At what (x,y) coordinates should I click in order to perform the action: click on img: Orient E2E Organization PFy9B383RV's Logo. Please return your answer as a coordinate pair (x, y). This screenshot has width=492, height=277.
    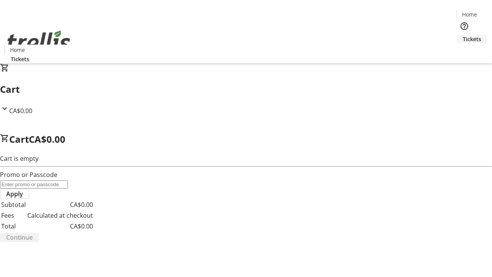
    Looking at the image, I should click on (39, 41).